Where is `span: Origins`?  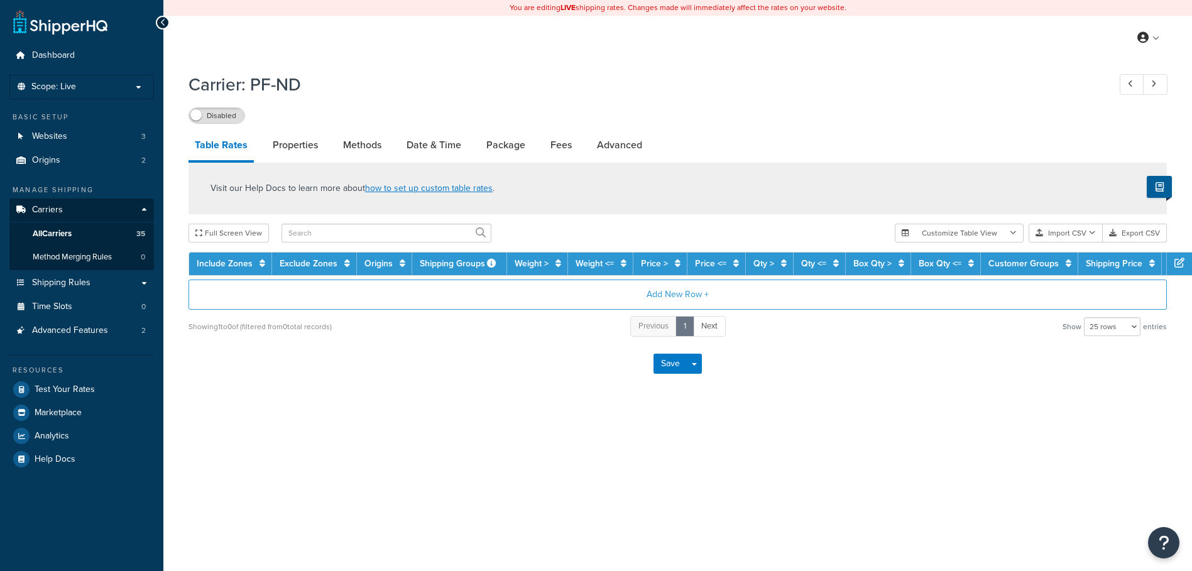 span: Origins is located at coordinates (46, 160).